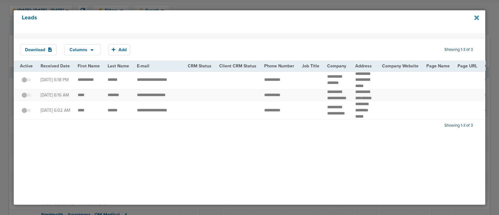 This screenshot has height=215, width=499. What do you see at coordinates (55, 66) in the screenshot?
I see `span: Received Date` at bounding box center [55, 66].